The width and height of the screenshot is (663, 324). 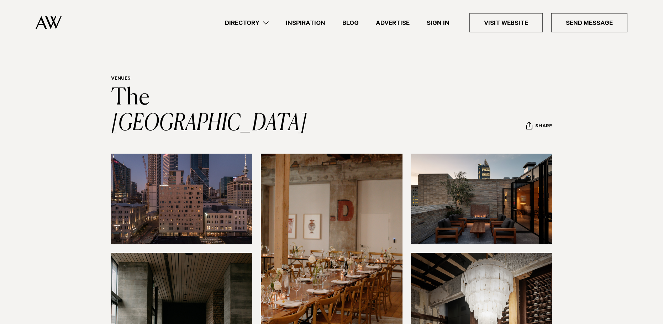 I want to click on img: Auckland Weddings Logo, so click(x=48, y=22).